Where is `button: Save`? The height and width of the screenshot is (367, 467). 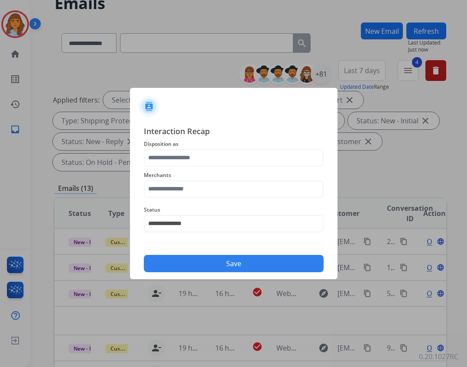
button: Save is located at coordinates (233, 264).